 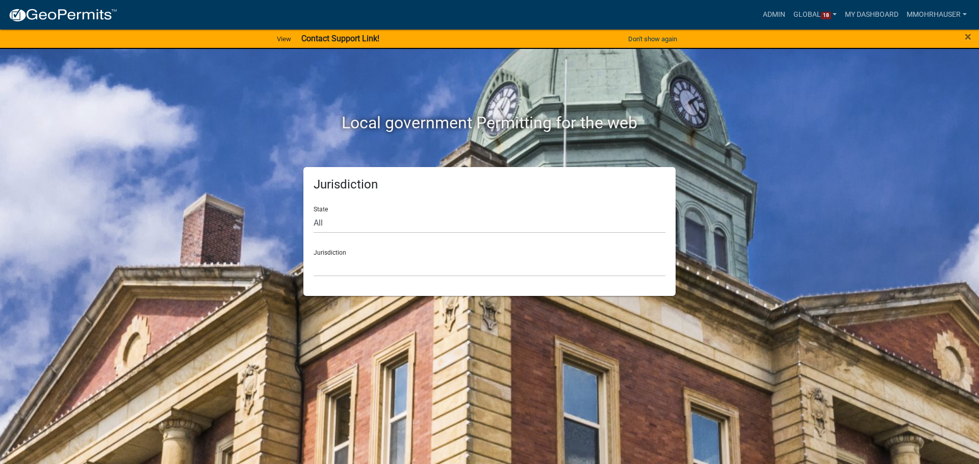 What do you see at coordinates (815, 15) in the screenshot?
I see `a: Global18` at bounding box center [815, 15].